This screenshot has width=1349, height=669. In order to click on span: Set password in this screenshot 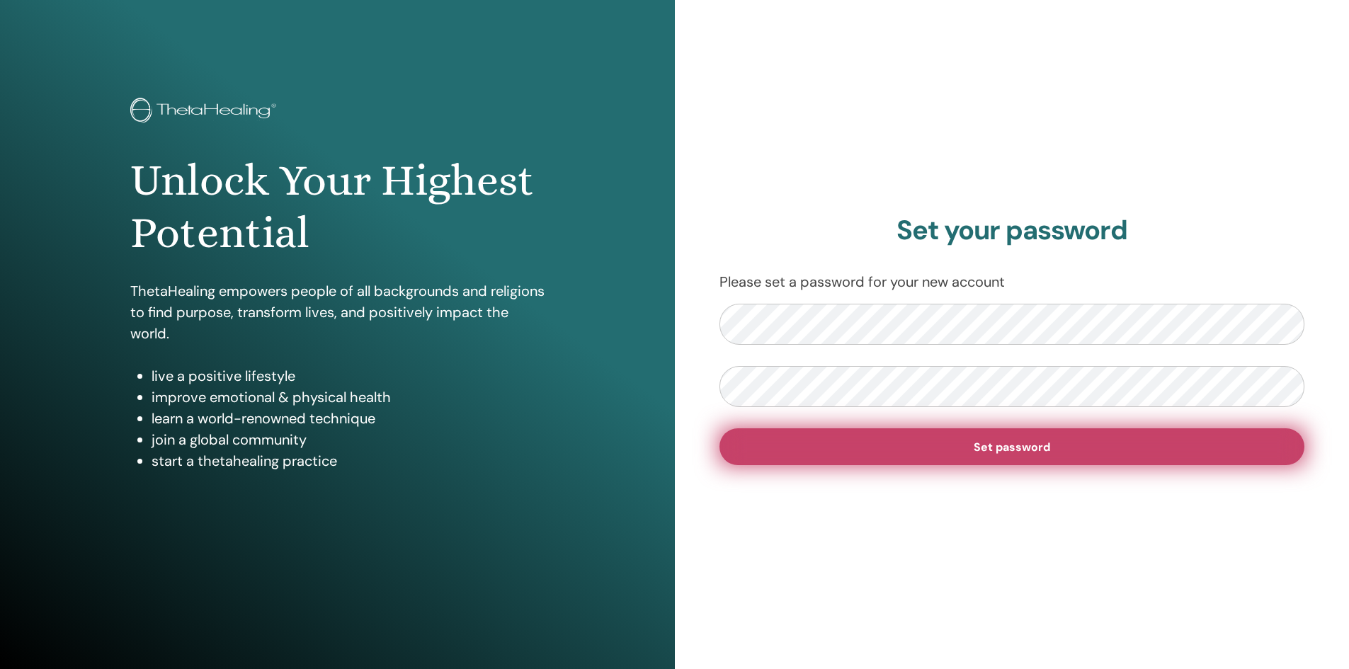, I will do `click(1012, 447)`.